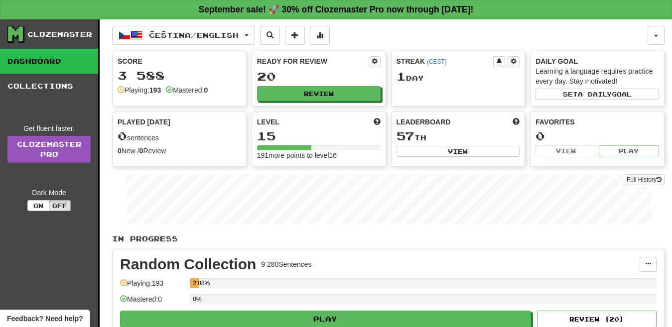 This screenshot has height=327, width=672. Describe the element at coordinates (49, 149) in the screenshot. I see `a: ClozemasterPro` at that location.